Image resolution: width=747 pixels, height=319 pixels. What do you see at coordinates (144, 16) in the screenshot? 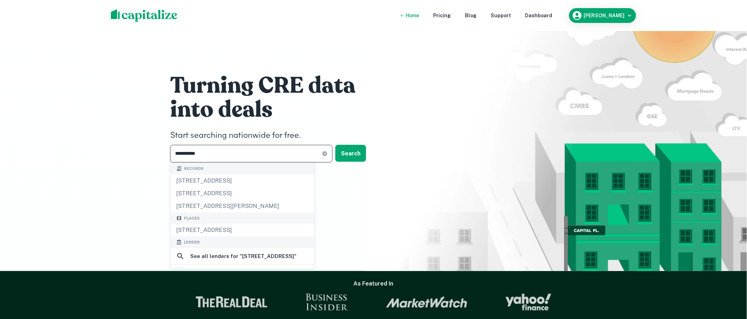
I see `img: capitalize-logo.png` at bounding box center [144, 16].